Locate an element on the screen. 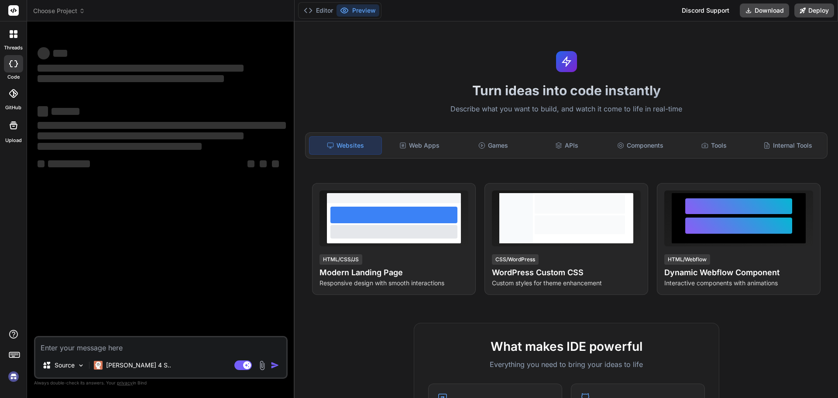 The image size is (838, 398). h1: Turn ideas into code instantly is located at coordinates (566, 90).